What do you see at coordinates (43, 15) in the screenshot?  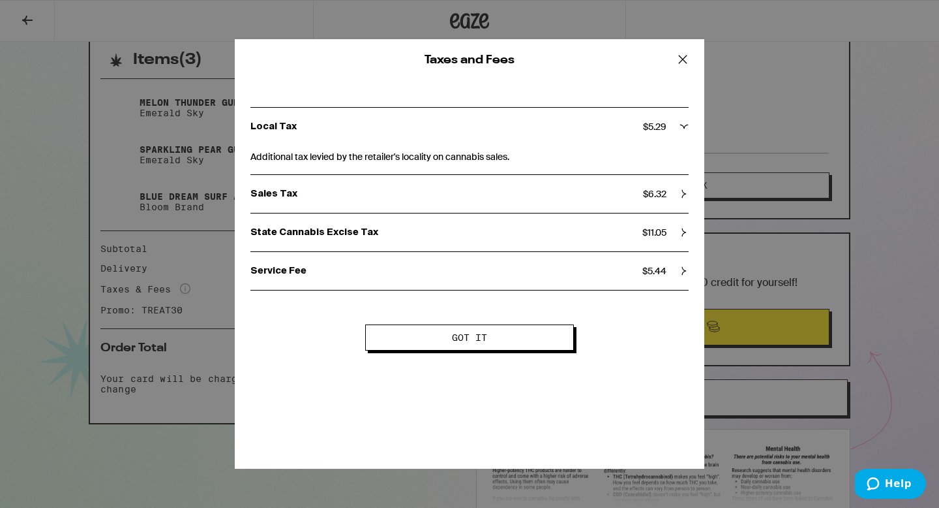 I see `span: Help` at bounding box center [43, 15].